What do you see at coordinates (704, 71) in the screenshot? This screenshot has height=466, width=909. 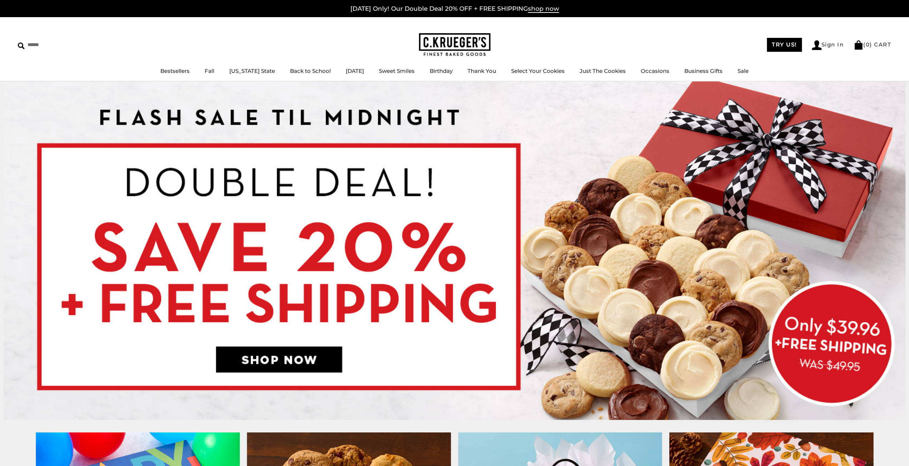 I see `a: Business Gifts` at bounding box center [704, 71].